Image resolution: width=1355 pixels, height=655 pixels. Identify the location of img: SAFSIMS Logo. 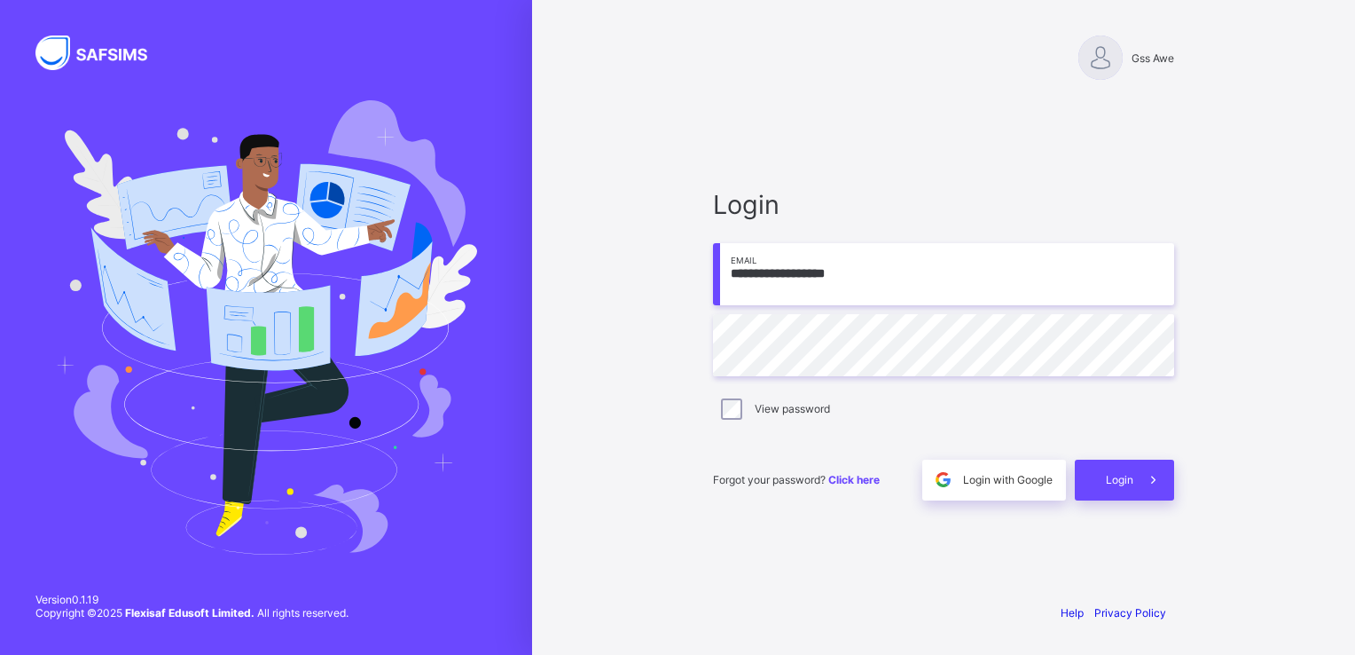
(102, 52).